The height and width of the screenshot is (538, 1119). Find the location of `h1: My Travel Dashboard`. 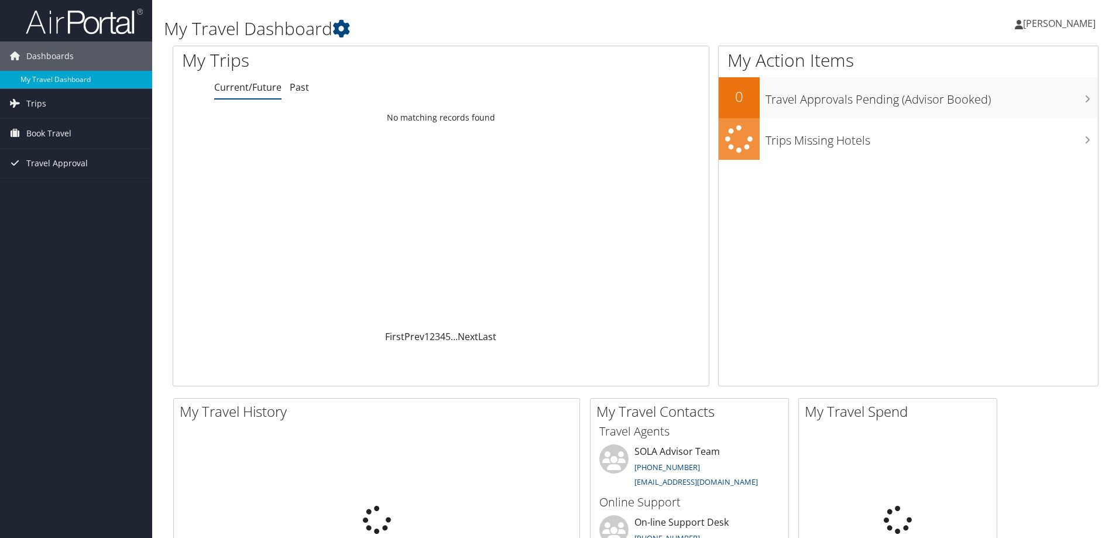

h1: My Travel Dashboard is located at coordinates (478, 29).